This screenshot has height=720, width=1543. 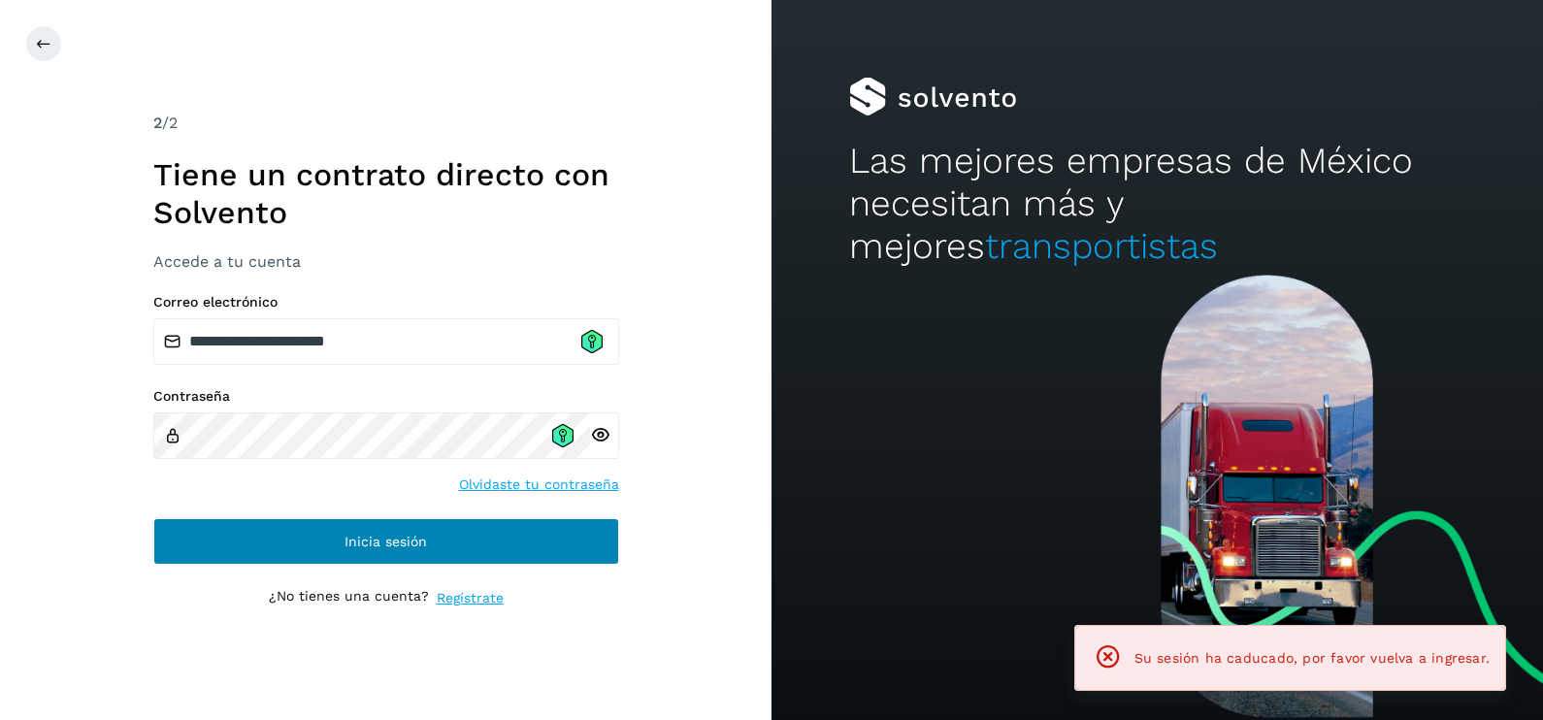 I want to click on span: 2, so click(x=157, y=122).